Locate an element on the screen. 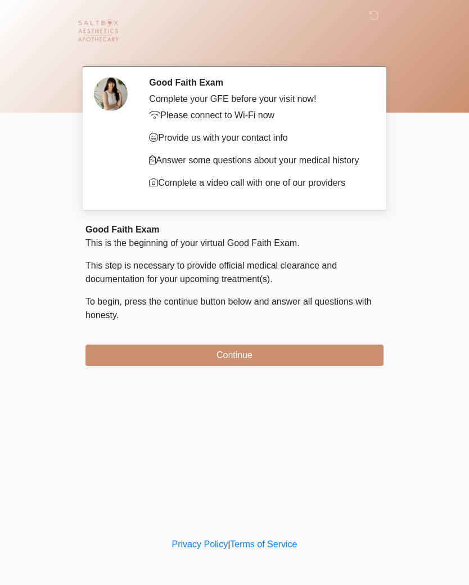 The height and width of the screenshot is (585, 469). a: Terms of Service is located at coordinates (263, 544).